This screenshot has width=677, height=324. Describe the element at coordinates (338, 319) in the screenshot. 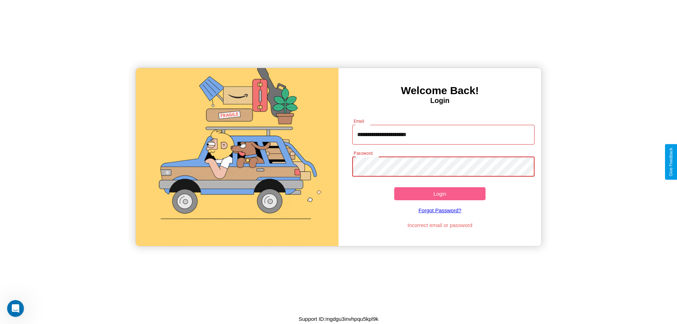

I see `p: Support ID: mgdgu3invhpqu5kpl9k` at that location.